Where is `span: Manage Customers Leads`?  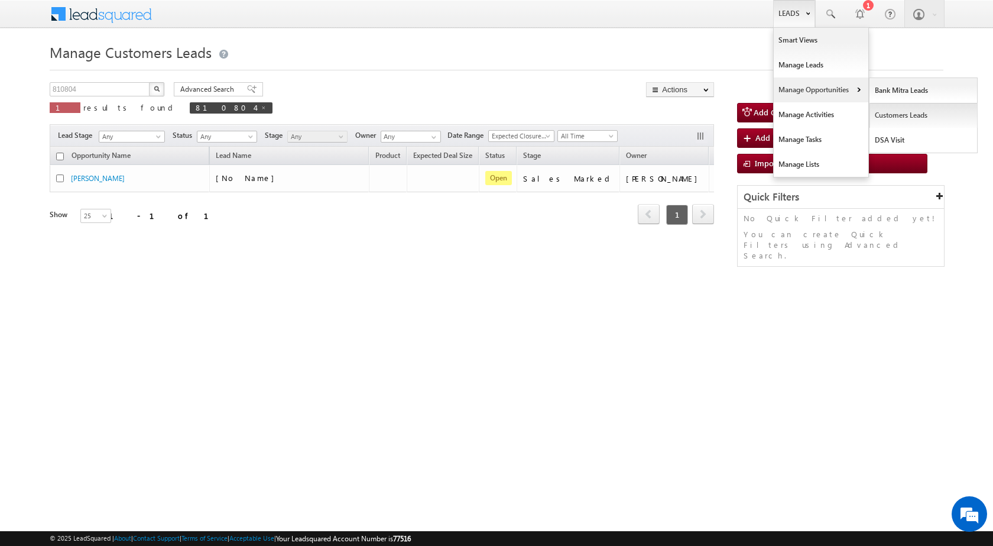
span: Manage Customers Leads is located at coordinates (131, 52).